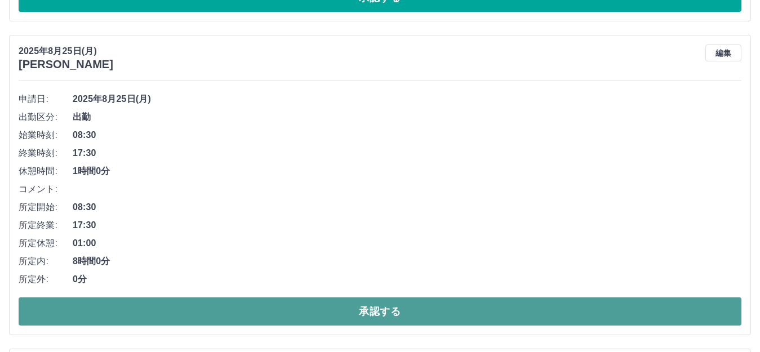  I want to click on span: 所定内:, so click(46, 261).